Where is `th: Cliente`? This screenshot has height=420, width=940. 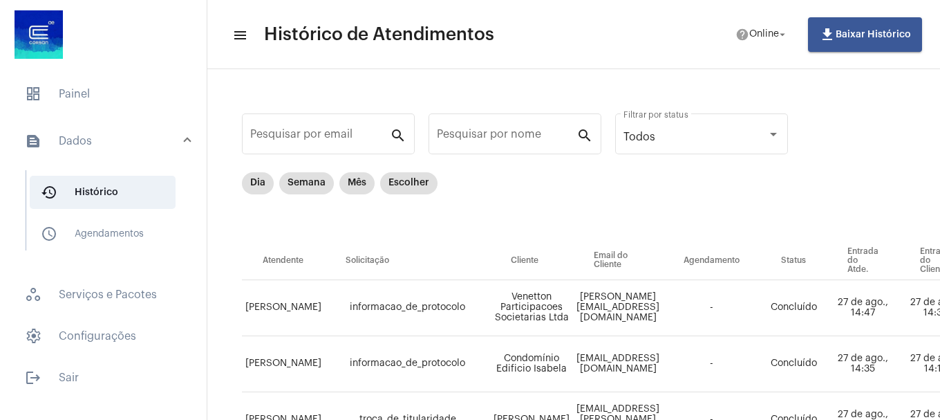
th: Cliente is located at coordinates (531, 261).